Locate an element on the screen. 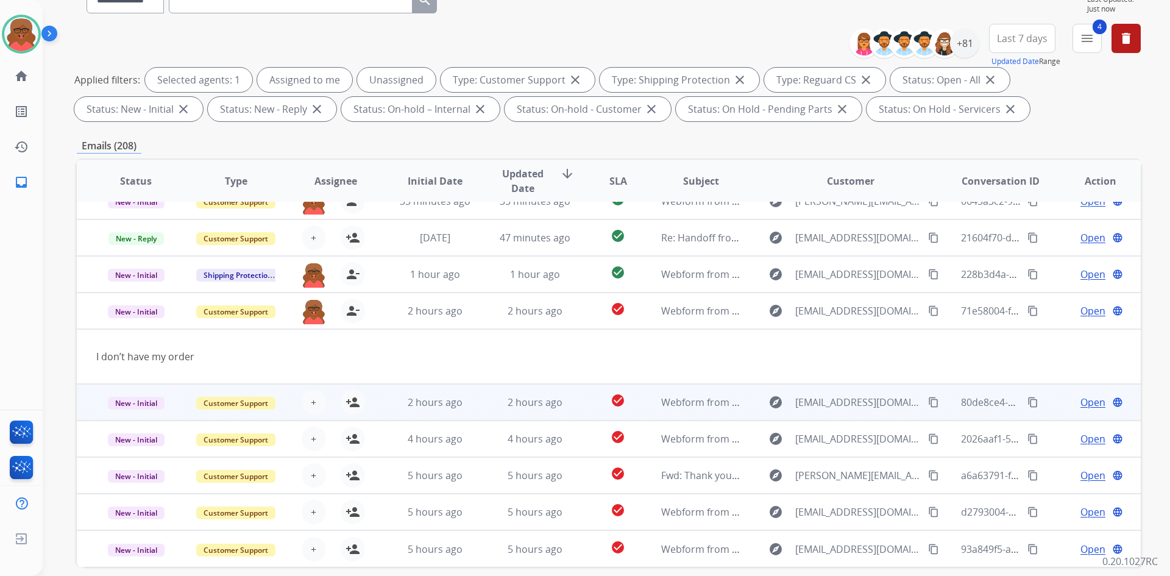 The image size is (1170, 576). mat-icon: menu is located at coordinates (1087, 38).